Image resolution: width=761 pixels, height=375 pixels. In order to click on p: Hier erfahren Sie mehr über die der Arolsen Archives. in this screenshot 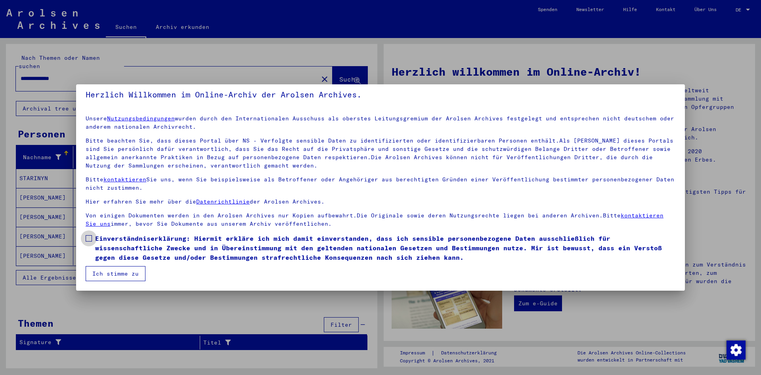, I will do `click(380, 202)`.